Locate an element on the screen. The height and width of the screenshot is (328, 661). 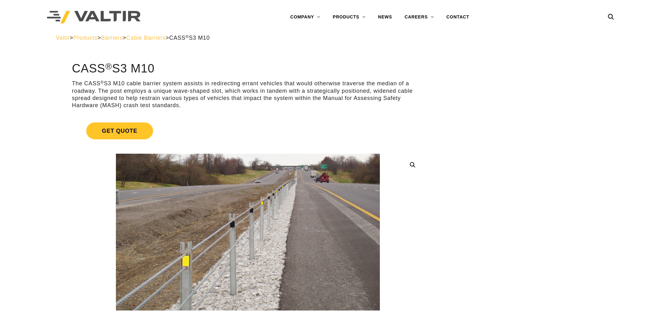
span: CASS S3 M10 is located at coordinates (190, 38).